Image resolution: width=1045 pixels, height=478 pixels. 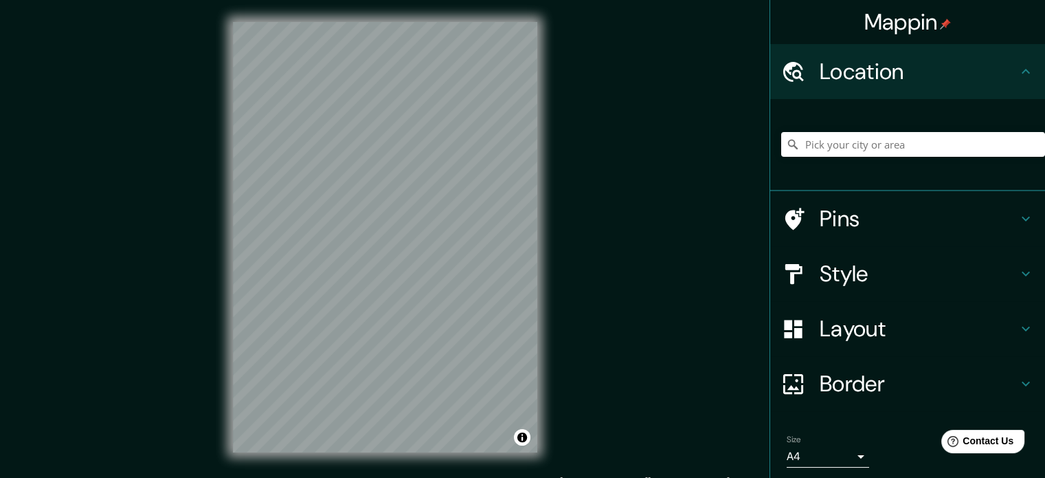 What do you see at coordinates (828, 456) in the screenshot?
I see `div: A4` at bounding box center [828, 456].